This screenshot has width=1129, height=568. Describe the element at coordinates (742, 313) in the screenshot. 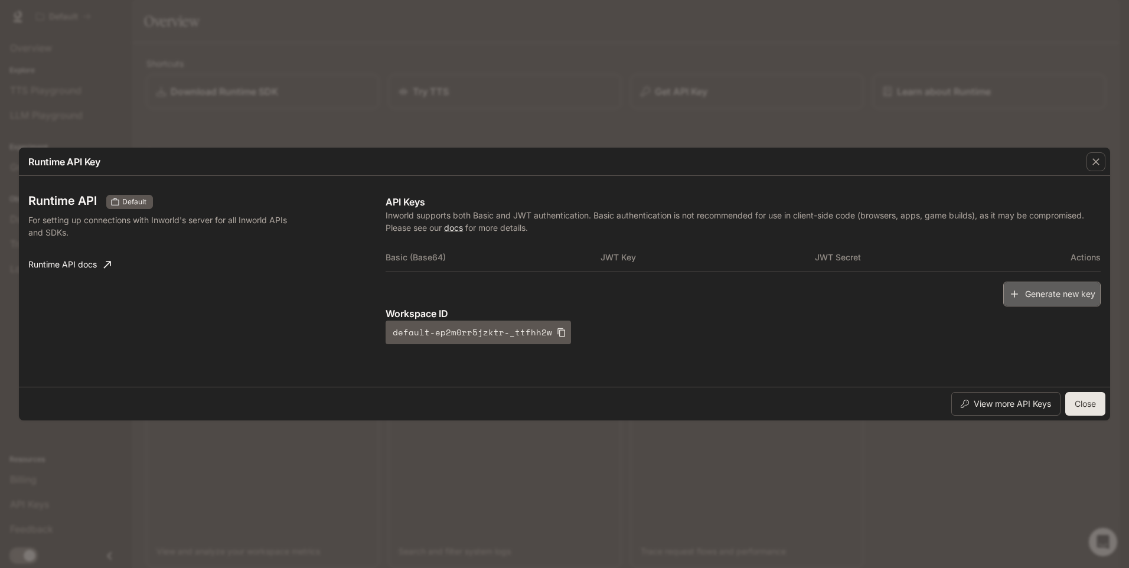

I see `p: Workspace ID` at that location.